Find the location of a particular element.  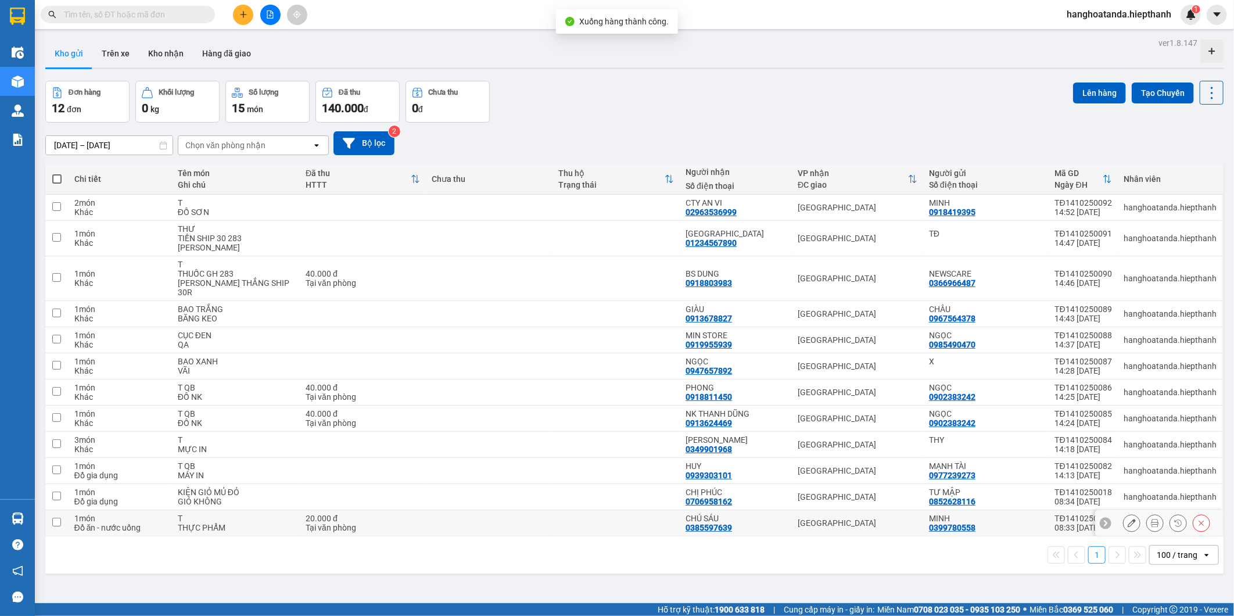

div: 0913624469 is located at coordinates (709, 423).